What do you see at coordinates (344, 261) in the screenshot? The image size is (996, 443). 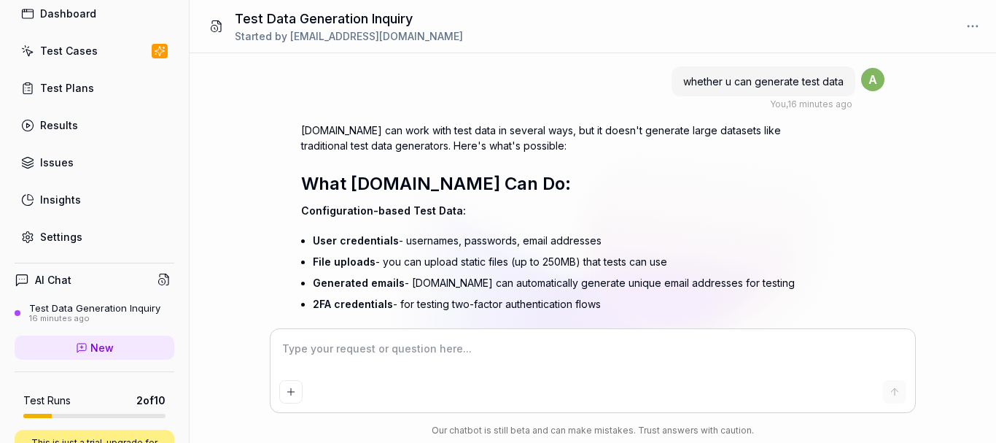 I see `span: File uploads` at bounding box center [344, 261].